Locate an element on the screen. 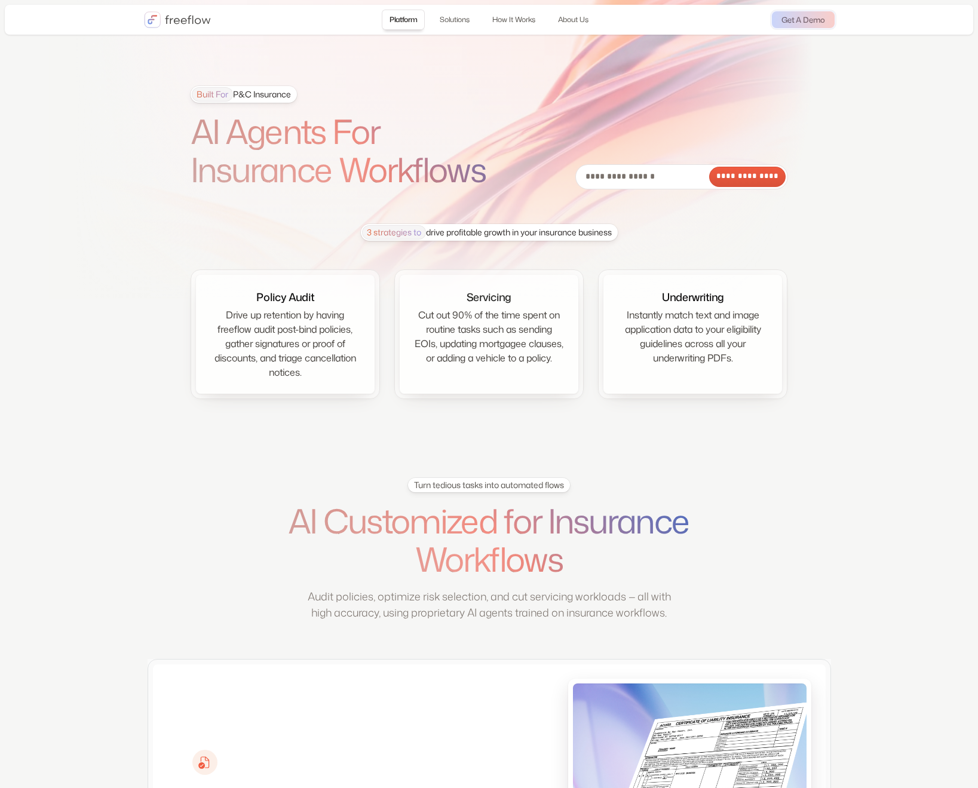 This screenshot has height=788, width=978. div: Turn tedious tasks into automated flows is located at coordinates (489, 485).